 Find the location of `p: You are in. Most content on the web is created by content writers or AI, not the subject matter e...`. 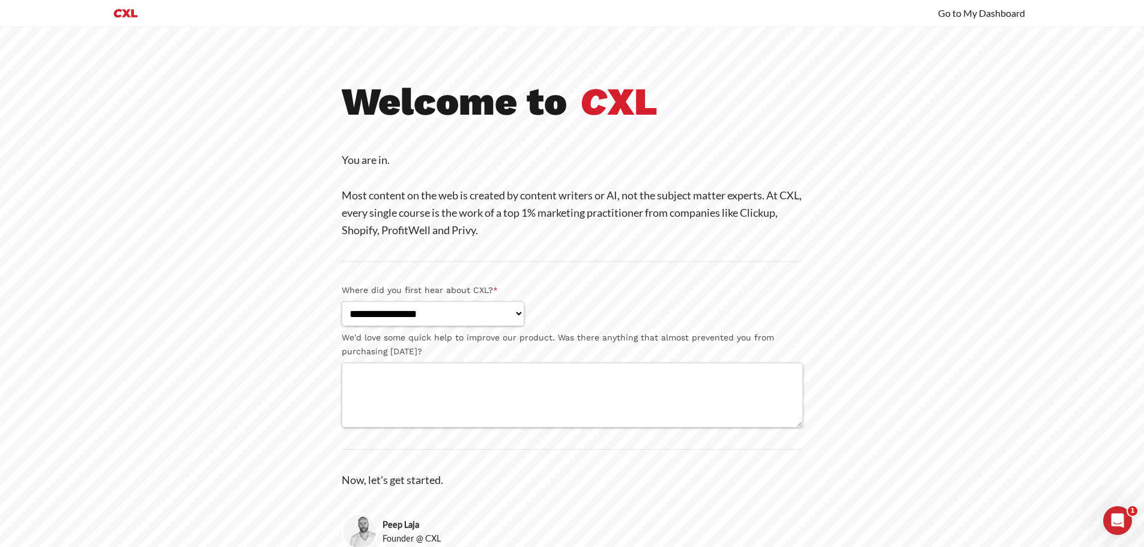

p: You are in. Most content on the web is created by content writers or AI, not the subject matter e... is located at coordinates (572, 195).